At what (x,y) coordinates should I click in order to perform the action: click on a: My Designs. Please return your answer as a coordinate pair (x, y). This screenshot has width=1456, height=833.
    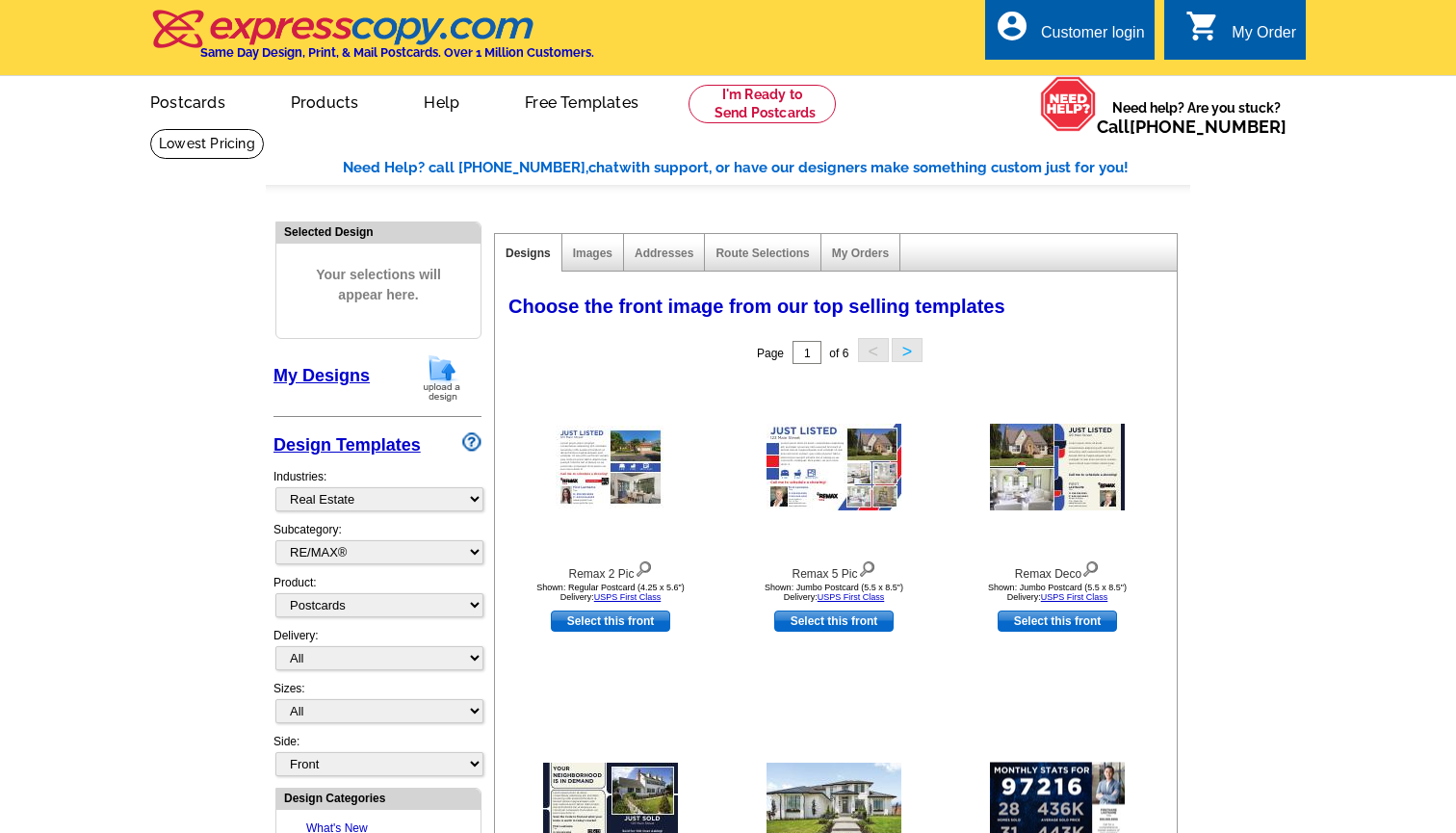
    Looking at the image, I should click on (322, 376).